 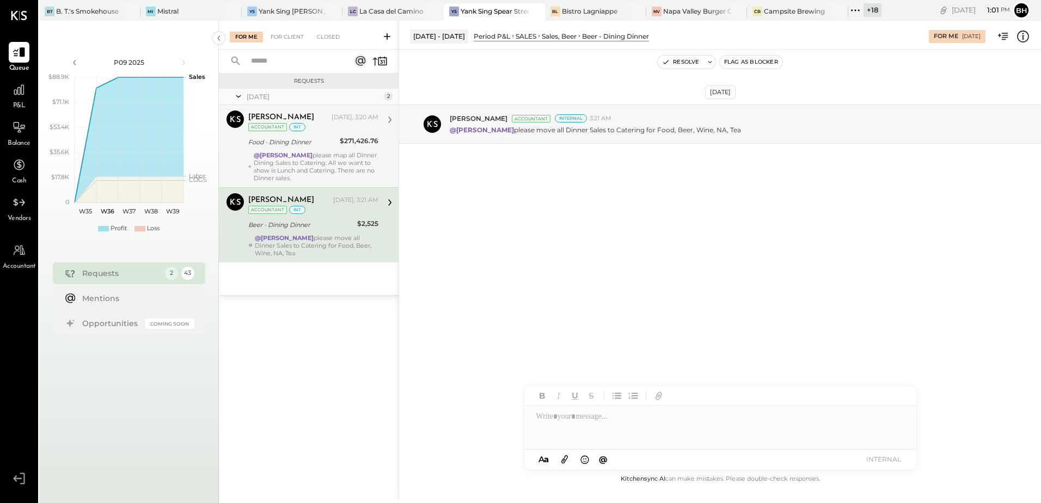 I want to click on span: Queue, so click(x=19, y=69).